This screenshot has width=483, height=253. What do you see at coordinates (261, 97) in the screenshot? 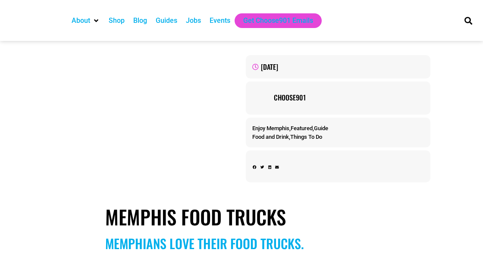
I see `img: Picture of Choose901` at bounding box center [261, 97].